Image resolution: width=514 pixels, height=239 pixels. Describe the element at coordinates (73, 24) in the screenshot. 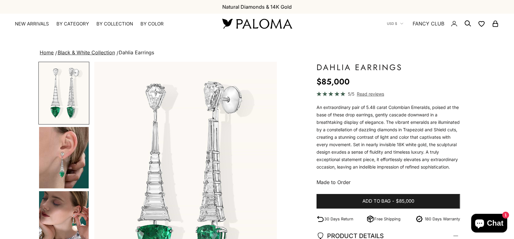

I see `summary: By Category` at that location.